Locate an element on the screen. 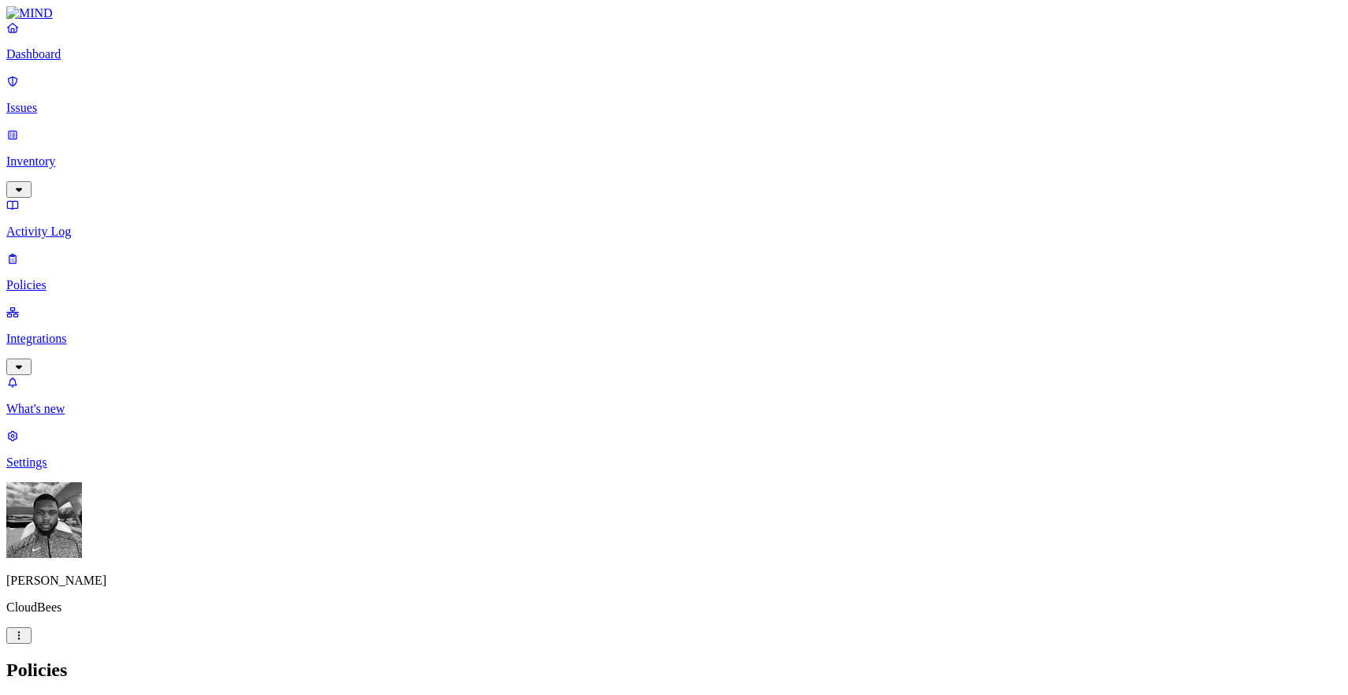 Image resolution: width=1348 pixels, height=695 pixels. a: Inventory is located at coordinates (674, 162).